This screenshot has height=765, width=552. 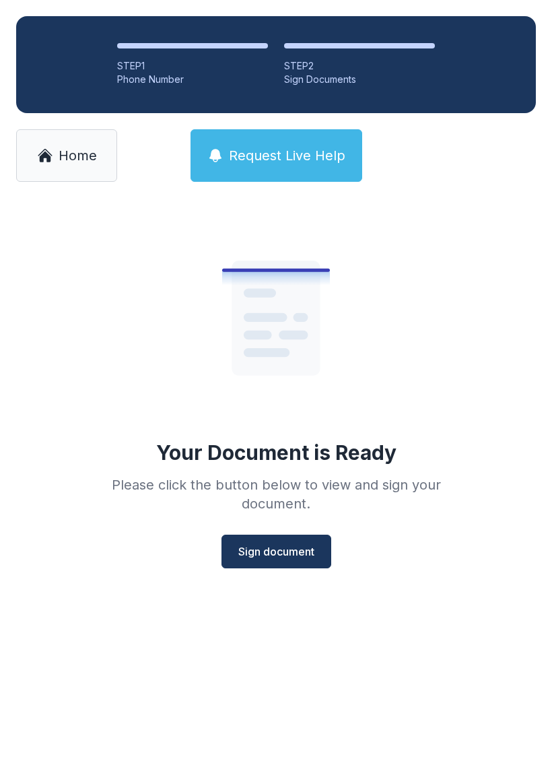 I want to click on span: Home, so click(x=77, y=155).